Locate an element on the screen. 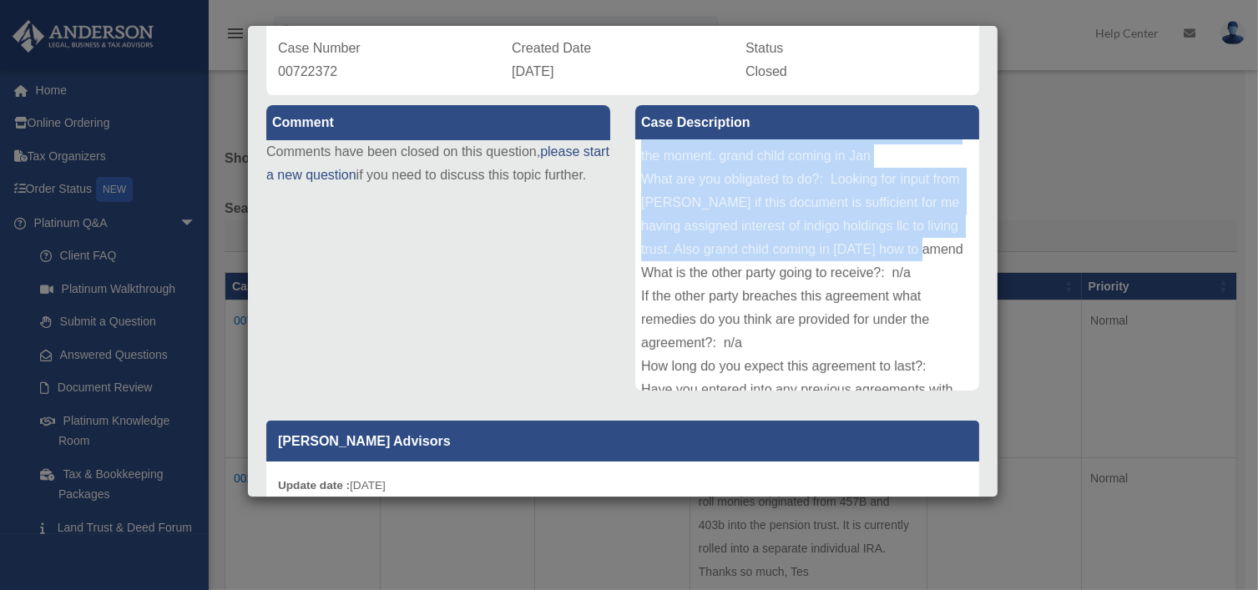 This screenshot has height=590, width=1258. span: Status is located at coordinates (764, 48).